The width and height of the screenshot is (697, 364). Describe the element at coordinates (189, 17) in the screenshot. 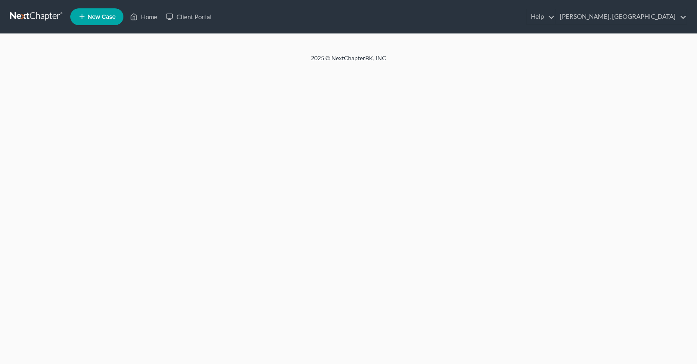

I see `a: Client Portal` at that location.